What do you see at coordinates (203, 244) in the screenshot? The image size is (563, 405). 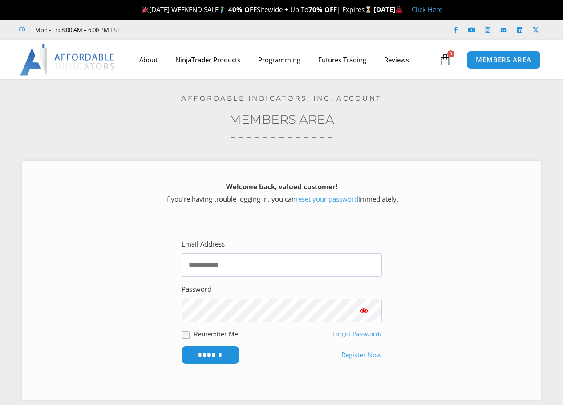 I see `label: Email Address` at bounding box center [203, 244].